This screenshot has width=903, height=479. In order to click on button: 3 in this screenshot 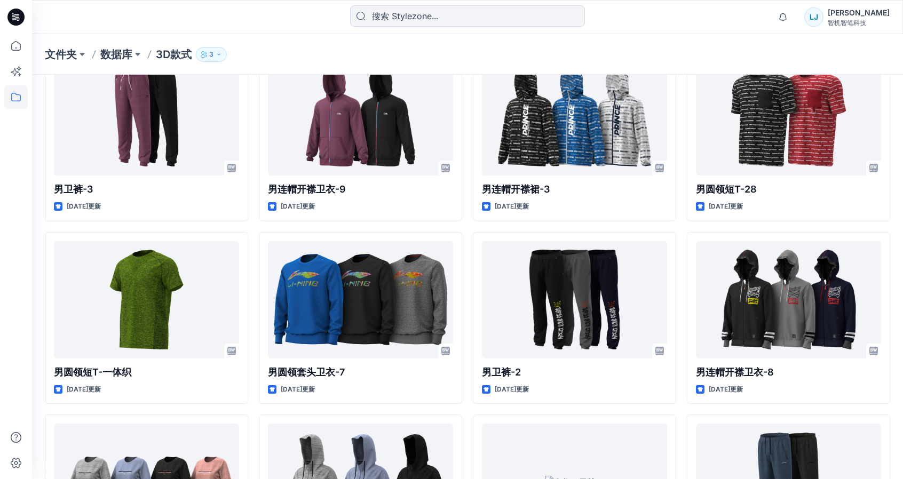, I will do `click(211, 54)`.